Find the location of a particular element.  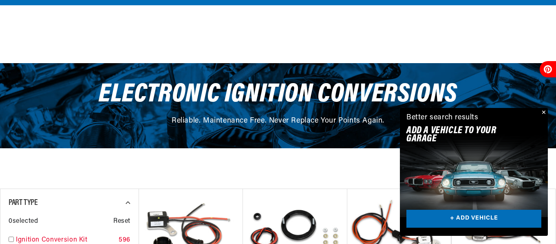

span: Part Type is located at coordinates (23, 203).